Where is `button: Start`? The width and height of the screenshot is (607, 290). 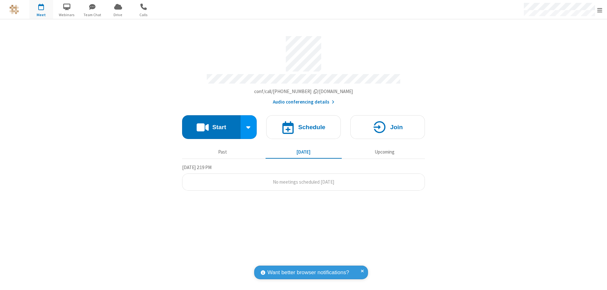
button: Start is located at coordinates (211, 127).